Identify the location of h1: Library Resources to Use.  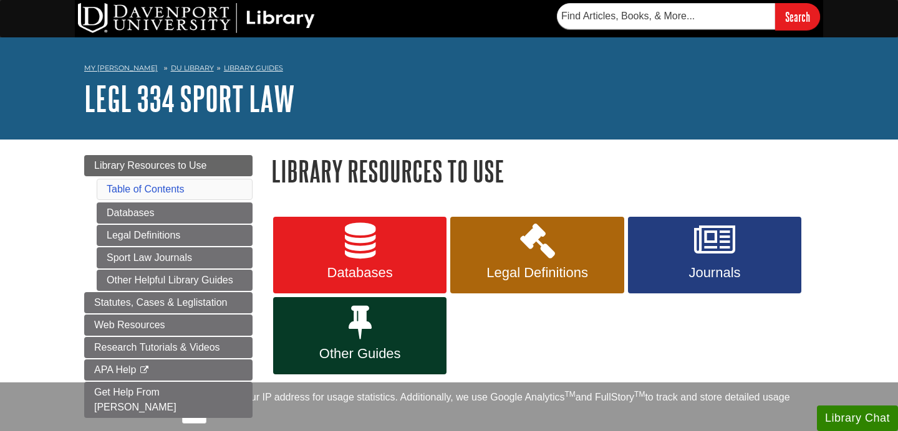
(542, 171).